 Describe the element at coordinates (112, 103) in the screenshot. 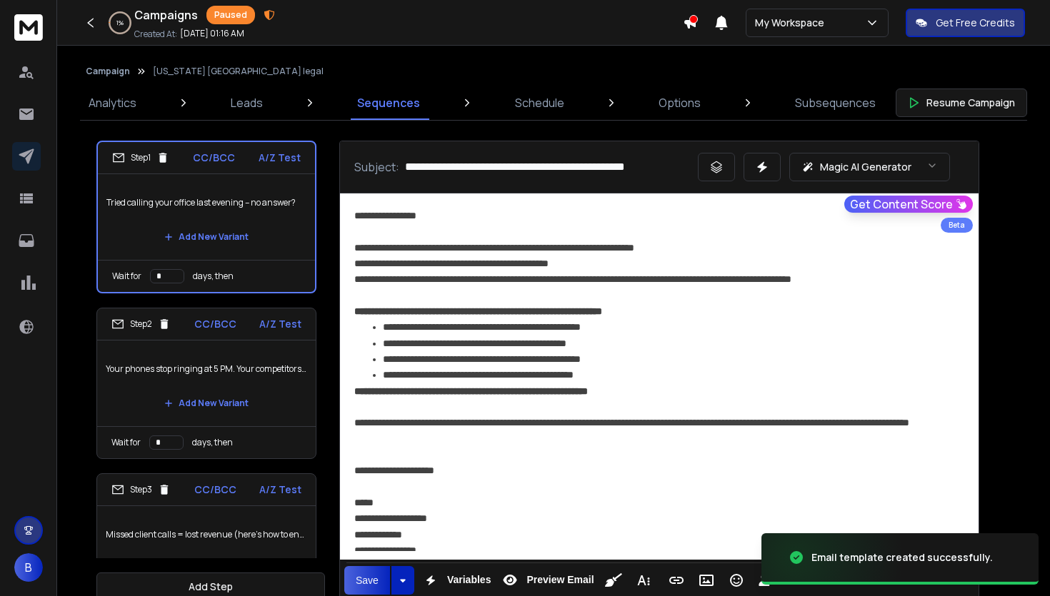

I see `a: Analytics` at that location.